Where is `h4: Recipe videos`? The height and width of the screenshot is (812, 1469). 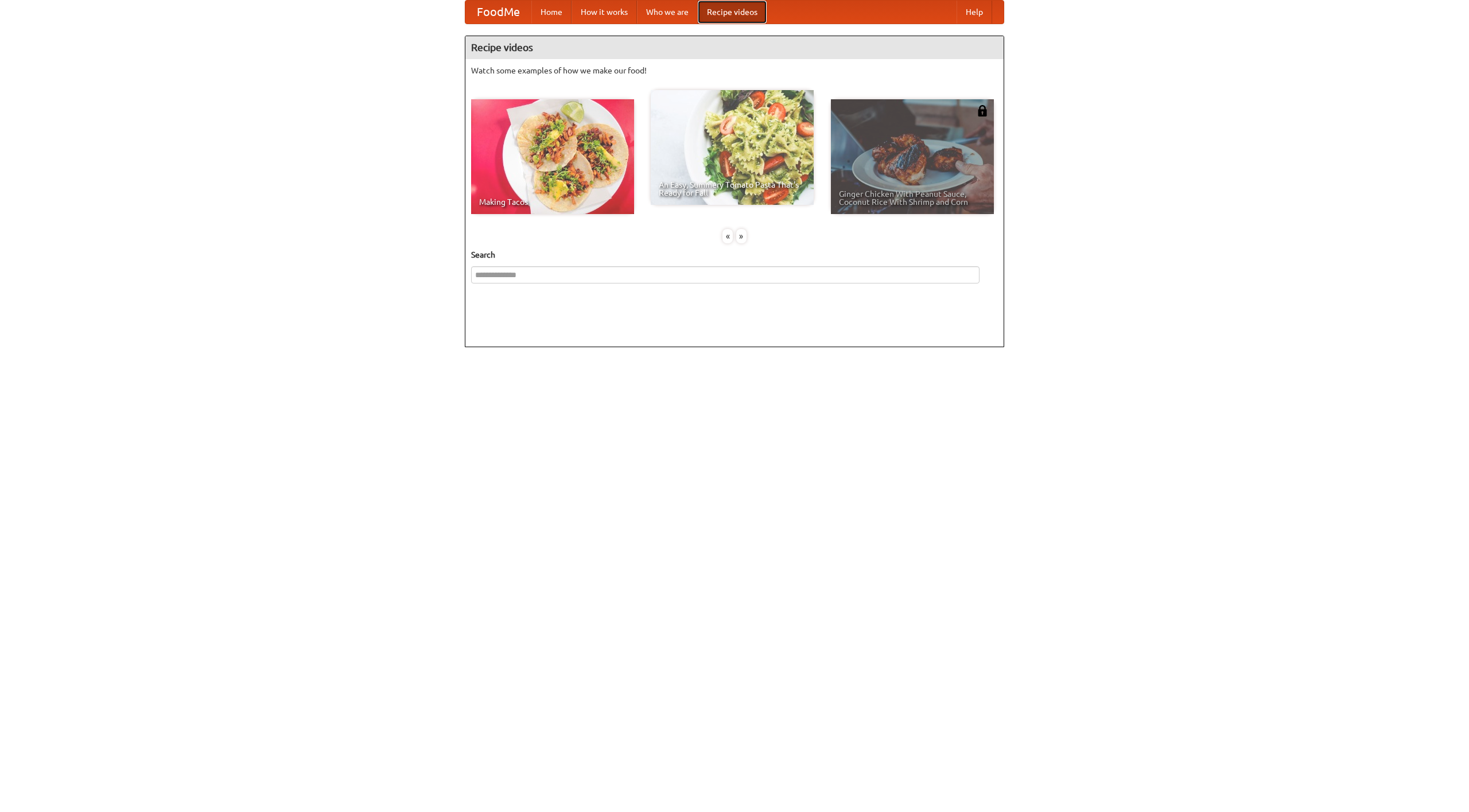
h4: Recipe videos is located at coordinates (734, 47).